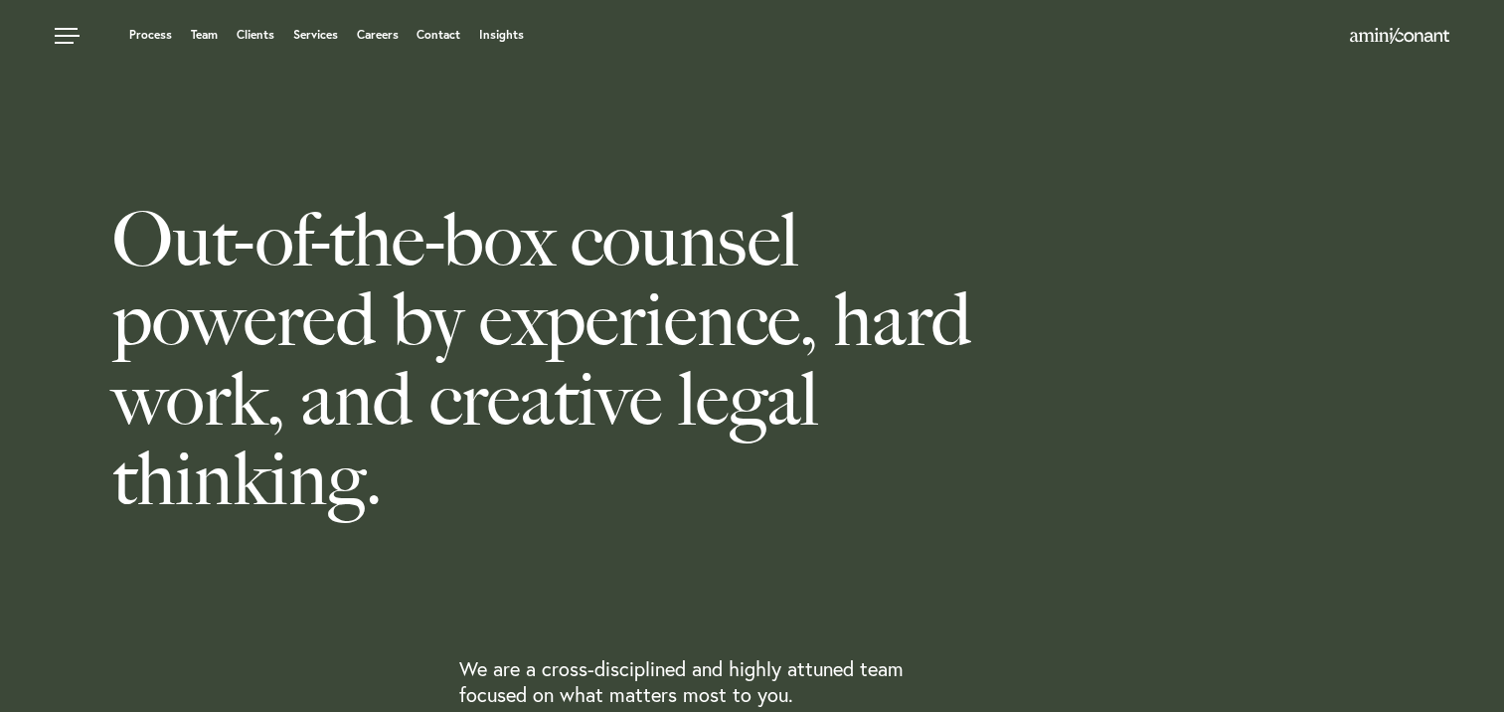 The image size is (1504, 712). What do you see at coordinates (1400, 36) in the screenshot?
I see `img: Amini & Conant` at bounding box center [1400, 36].